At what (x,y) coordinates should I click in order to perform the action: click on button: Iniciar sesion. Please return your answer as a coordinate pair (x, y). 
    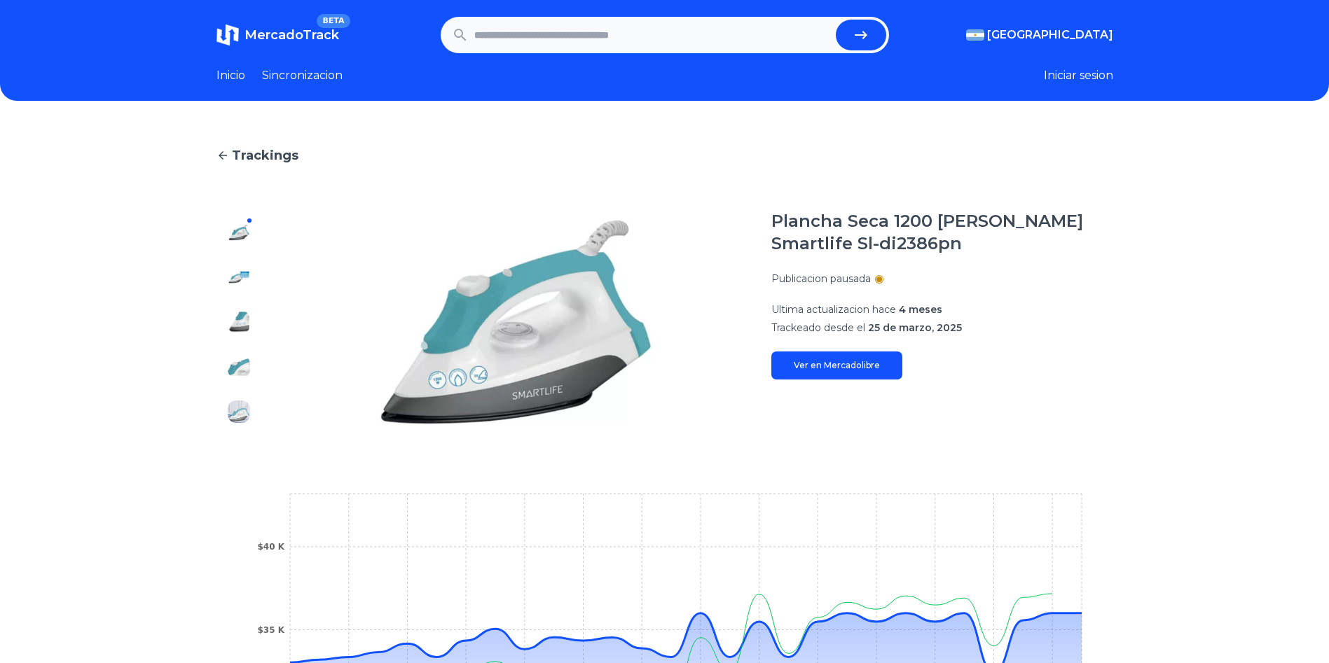
    Looking at the image, I should click on (1078, 76).